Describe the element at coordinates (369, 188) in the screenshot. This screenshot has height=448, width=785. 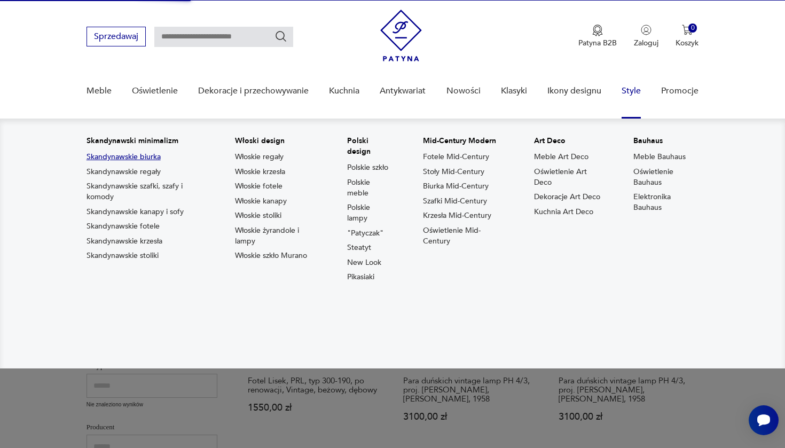
I see `a: Polskie meble` at that location.